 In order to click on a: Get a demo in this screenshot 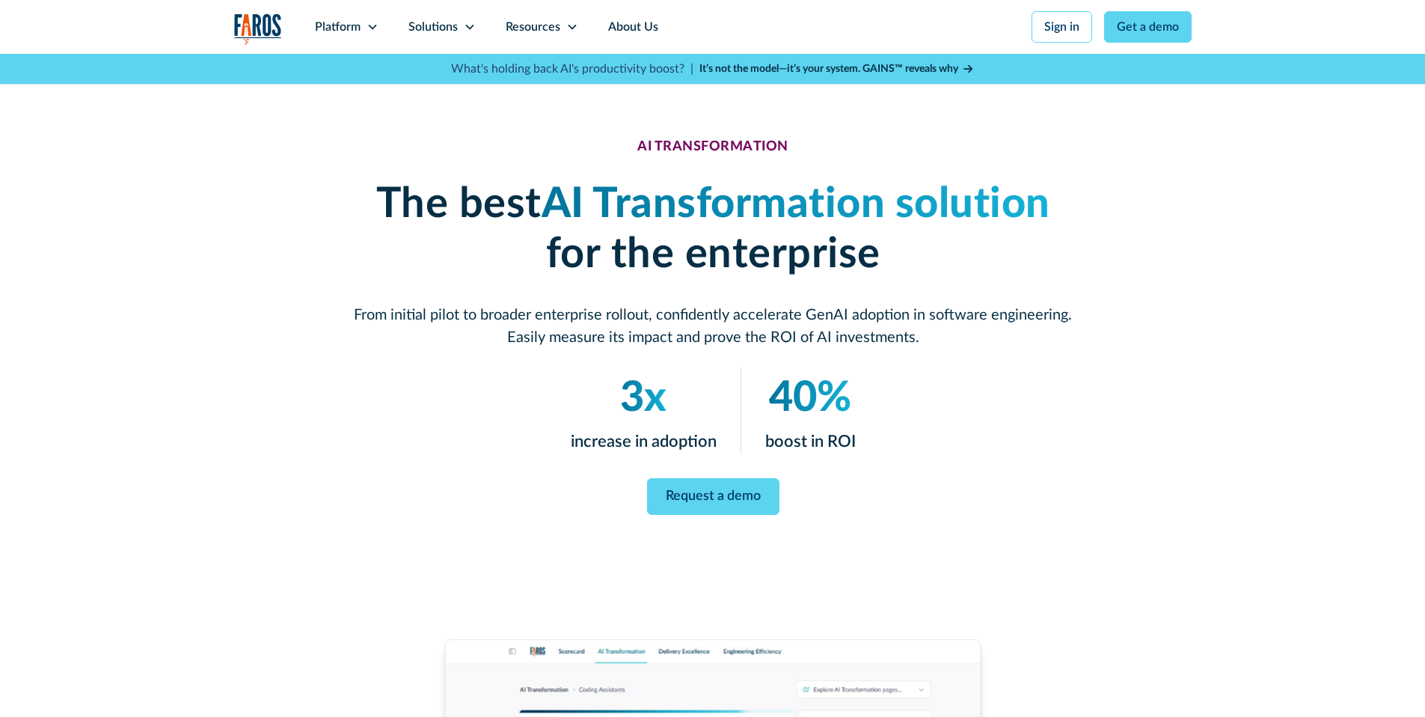, I will do `click(1148, 27)`.